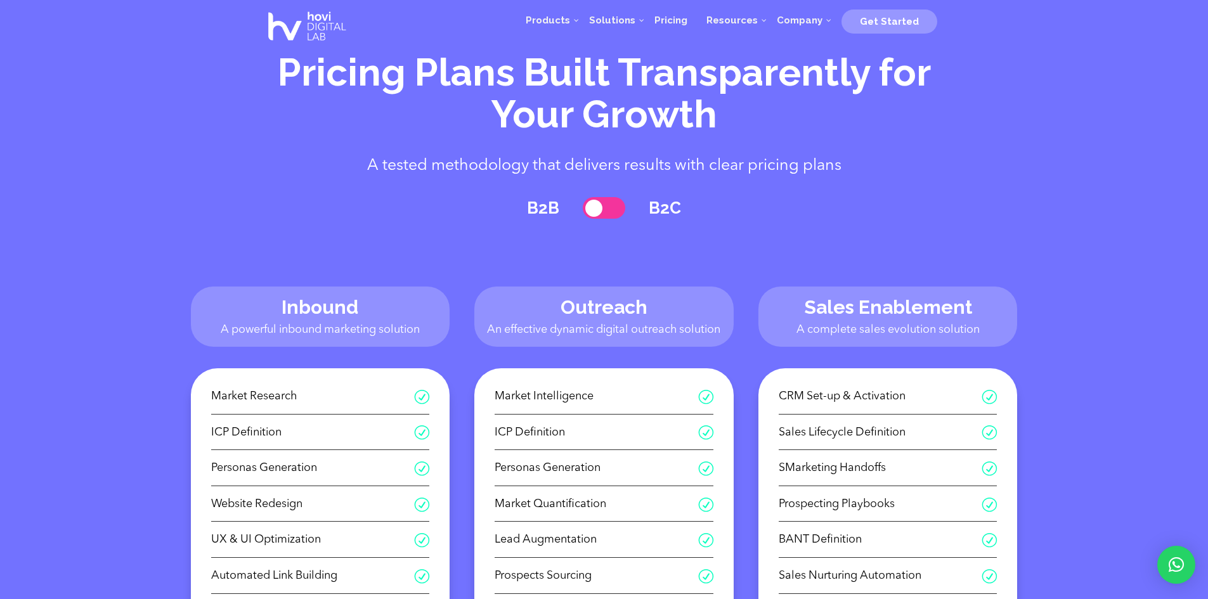 The height and width of the screenshot is (599, 1208). I want to click on span: Pricing, so click(671, 20).